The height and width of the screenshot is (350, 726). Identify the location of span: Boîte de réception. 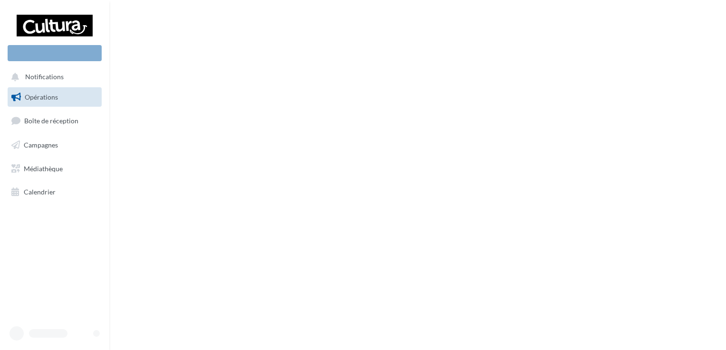
(51, 121).